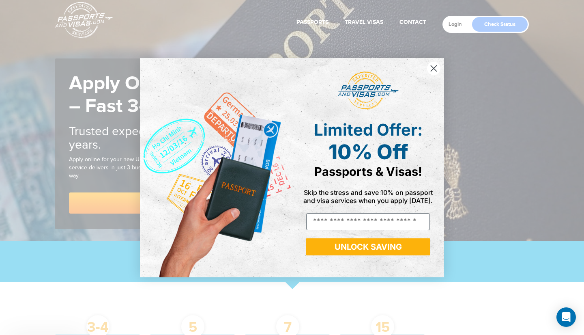 Image resolution: width=584 pixels, height=335 pixels. What do you see at coordinates (368, 129) in the screenshot?
I see `span: Limited Offer:` at bounding box center [368, 129].